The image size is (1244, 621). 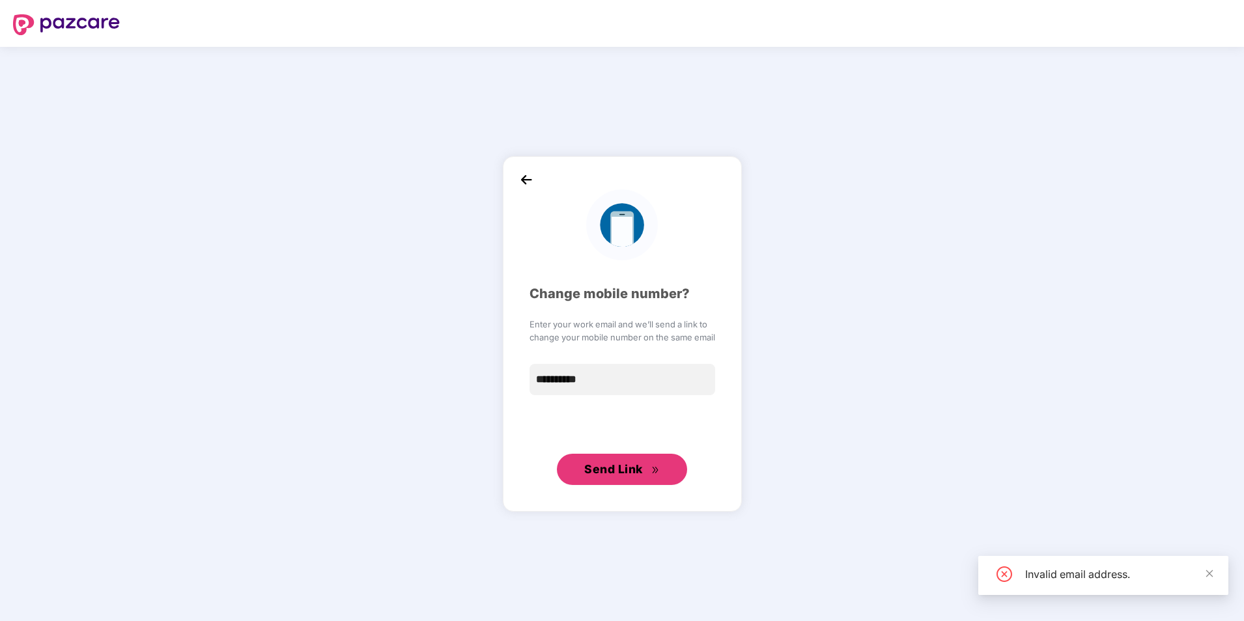 What do you see at coordinates (1209, 574) in the screenshot?
I see `span: close` at bounding box center [1209, 574].